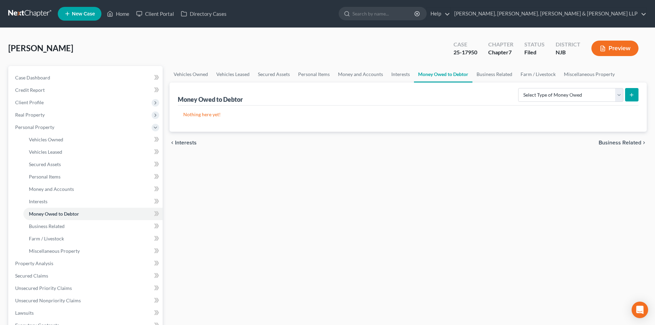  Describe the element at coordinates (568, 52) in the screenshot. I see `div: NJB` at that location.